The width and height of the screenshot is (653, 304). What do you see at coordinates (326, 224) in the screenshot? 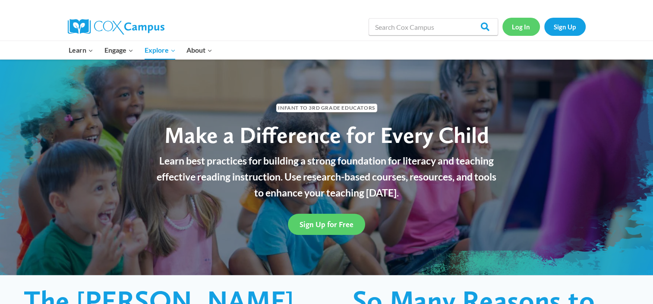
I see `span: Sign Up for Free` at bounding box center [326, 224].